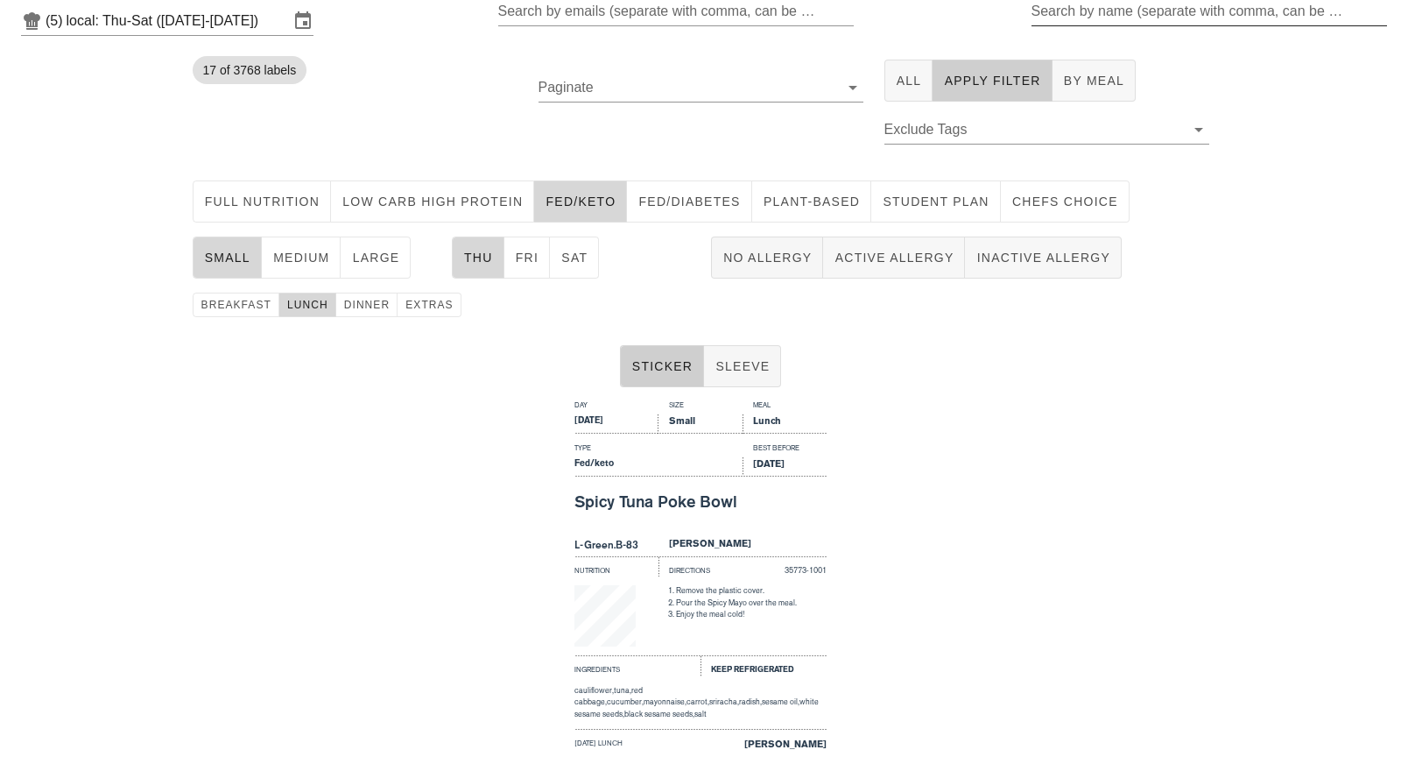 This screenshot has height=757, width=1401. What do you see at coordinates (894, 257) in the screenshot?
I see `button: Active Allergy` at bounding box center [894, 257].